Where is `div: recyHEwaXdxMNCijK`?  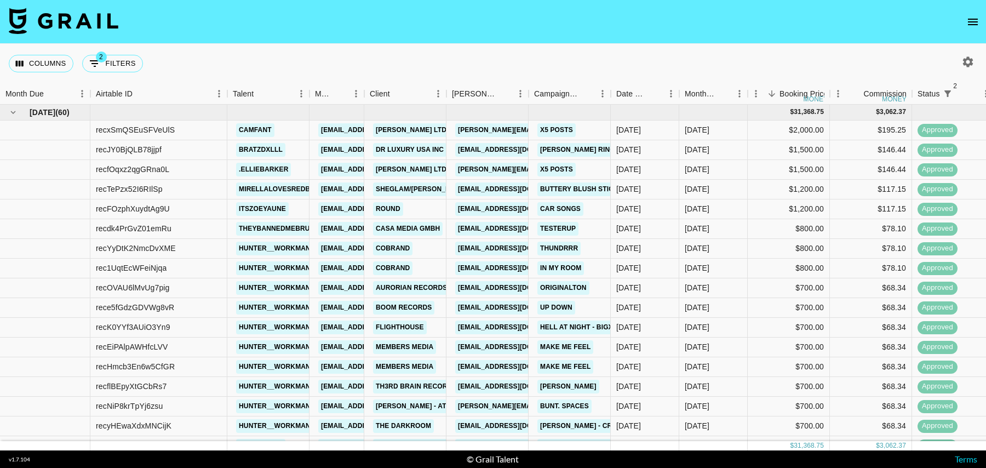 div: recyHEwaXdxMNCijK is located at coordinates (134, 425).